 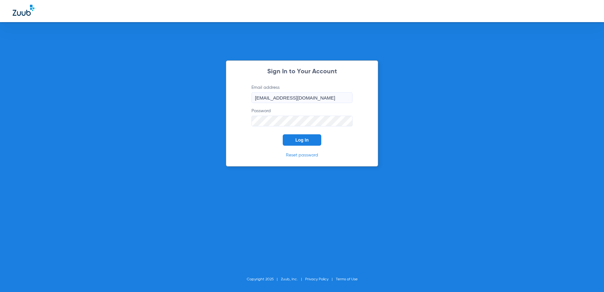 I want to click on img: Zuub Logo, so click(x=23, y=10).